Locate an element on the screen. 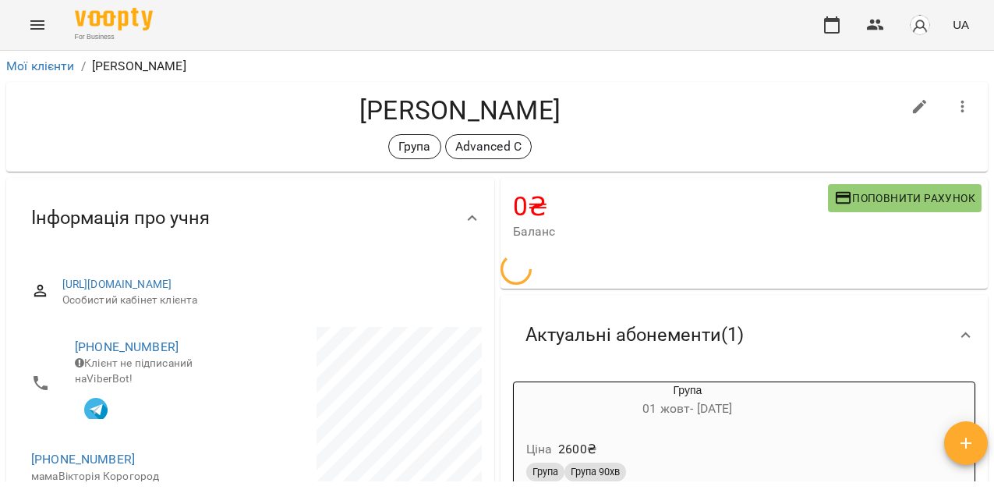  span: Група 90хв is located at coordinates (595, 472).